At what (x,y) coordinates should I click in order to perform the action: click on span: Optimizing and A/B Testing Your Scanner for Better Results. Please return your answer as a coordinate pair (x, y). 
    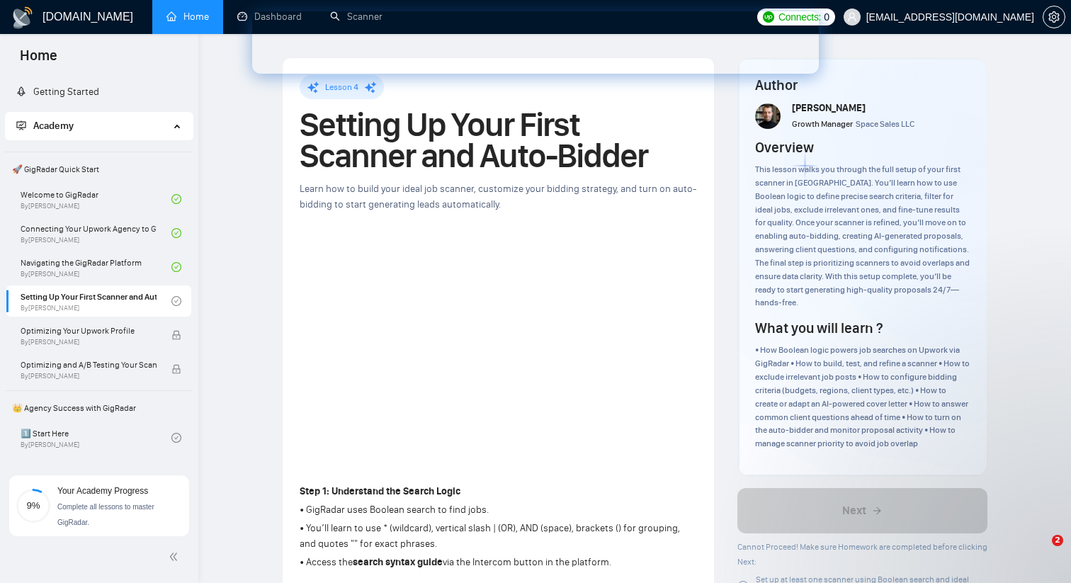
    Looking at the image, I should click on (89, 365).